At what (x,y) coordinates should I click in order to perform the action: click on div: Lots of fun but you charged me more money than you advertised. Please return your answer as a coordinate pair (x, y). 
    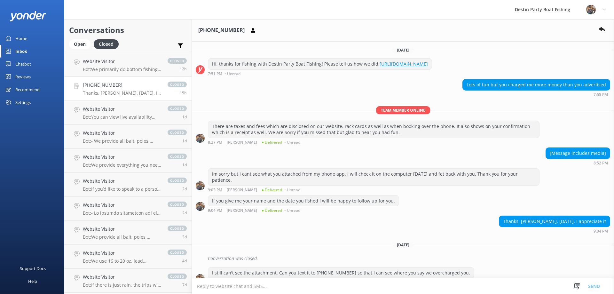
    Looking at the image, I should click on (537, 85).